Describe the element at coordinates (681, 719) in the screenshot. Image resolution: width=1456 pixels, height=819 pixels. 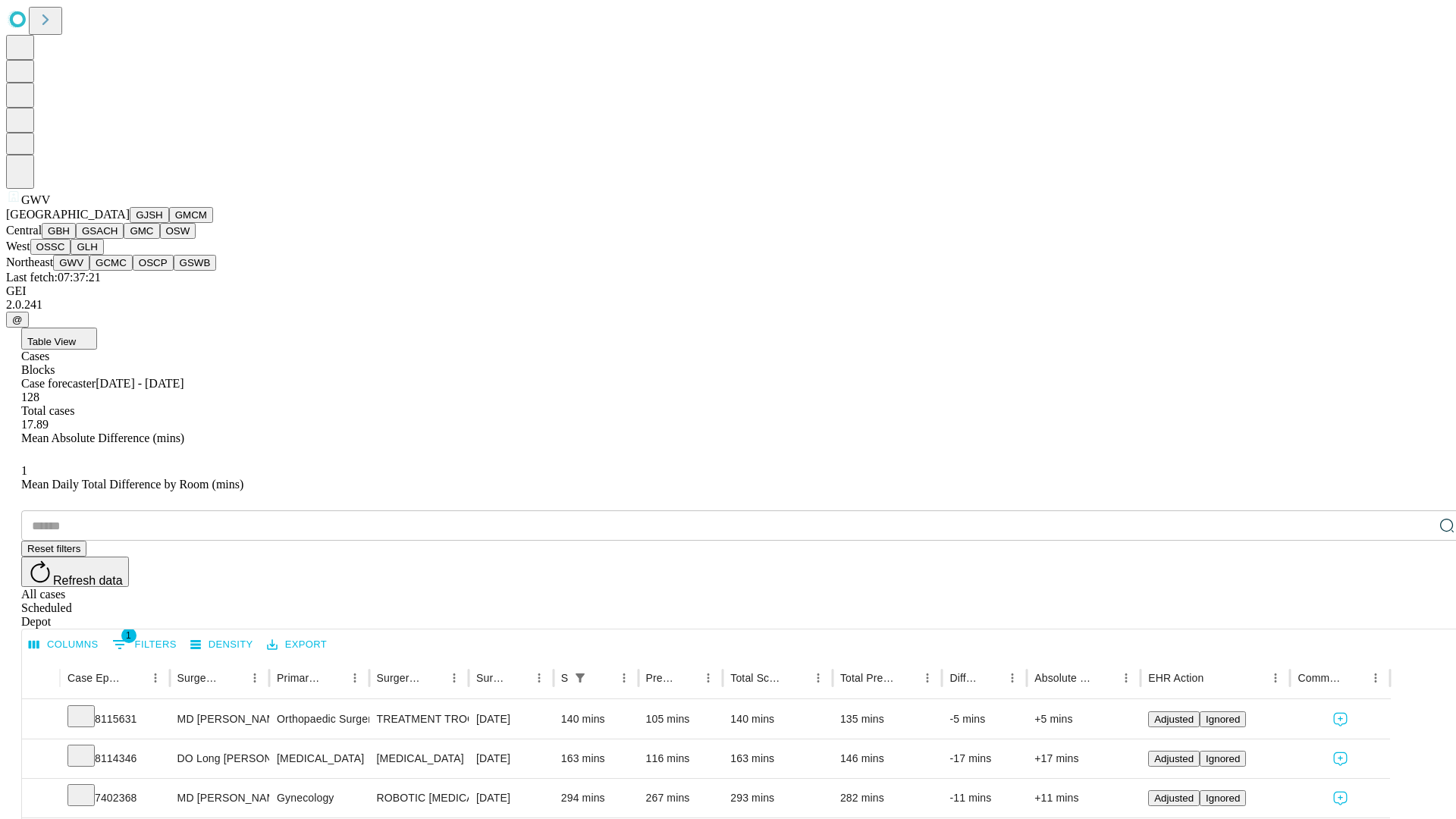
I see `div: 105 mins` at that location.